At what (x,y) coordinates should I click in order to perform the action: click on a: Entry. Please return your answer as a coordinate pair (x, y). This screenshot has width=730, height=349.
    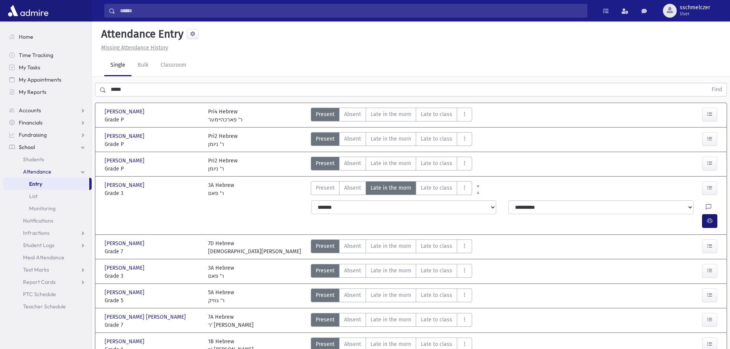
    Looking at the image, I should click on (46, 184).